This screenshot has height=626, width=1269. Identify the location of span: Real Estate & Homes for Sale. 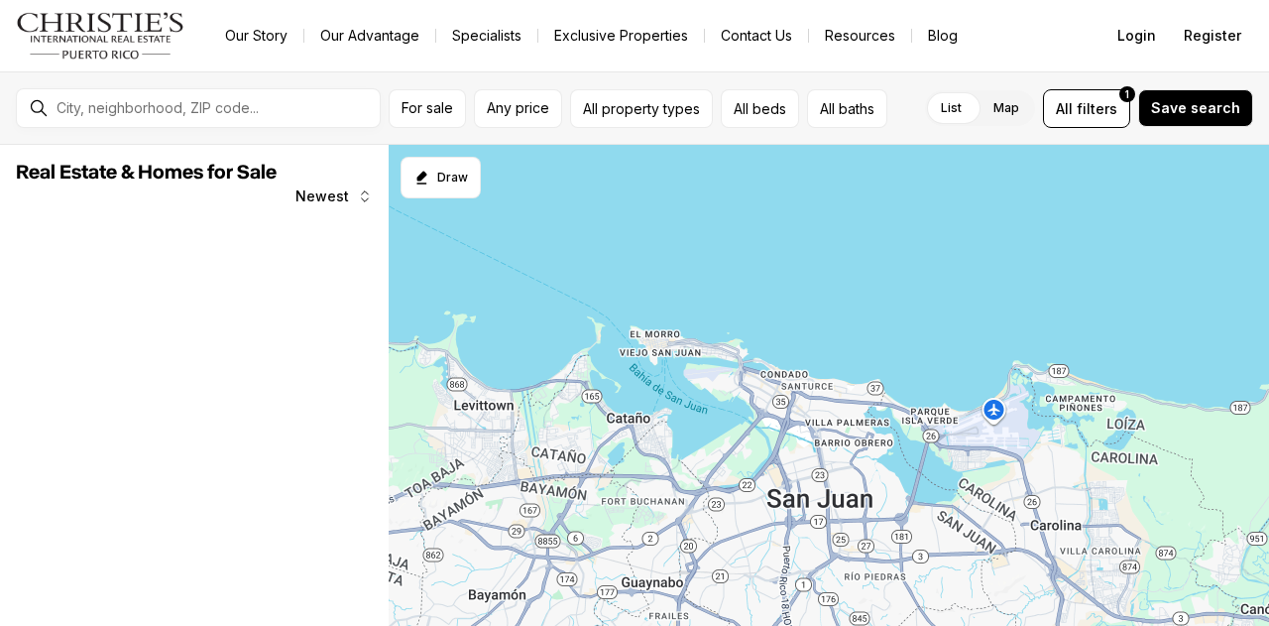
(146, 173).